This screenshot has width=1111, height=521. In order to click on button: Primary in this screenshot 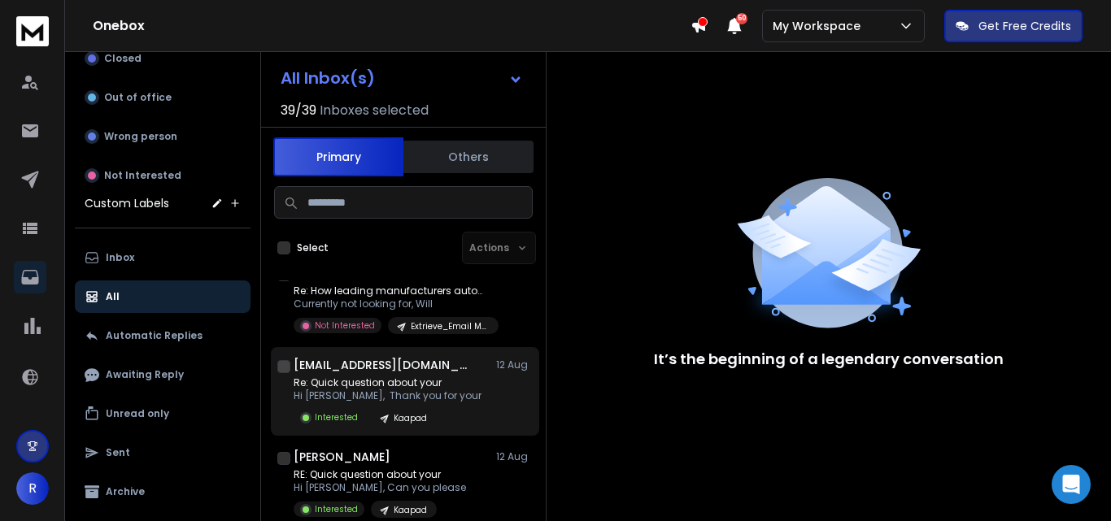, I will do `click(338, 157)`.